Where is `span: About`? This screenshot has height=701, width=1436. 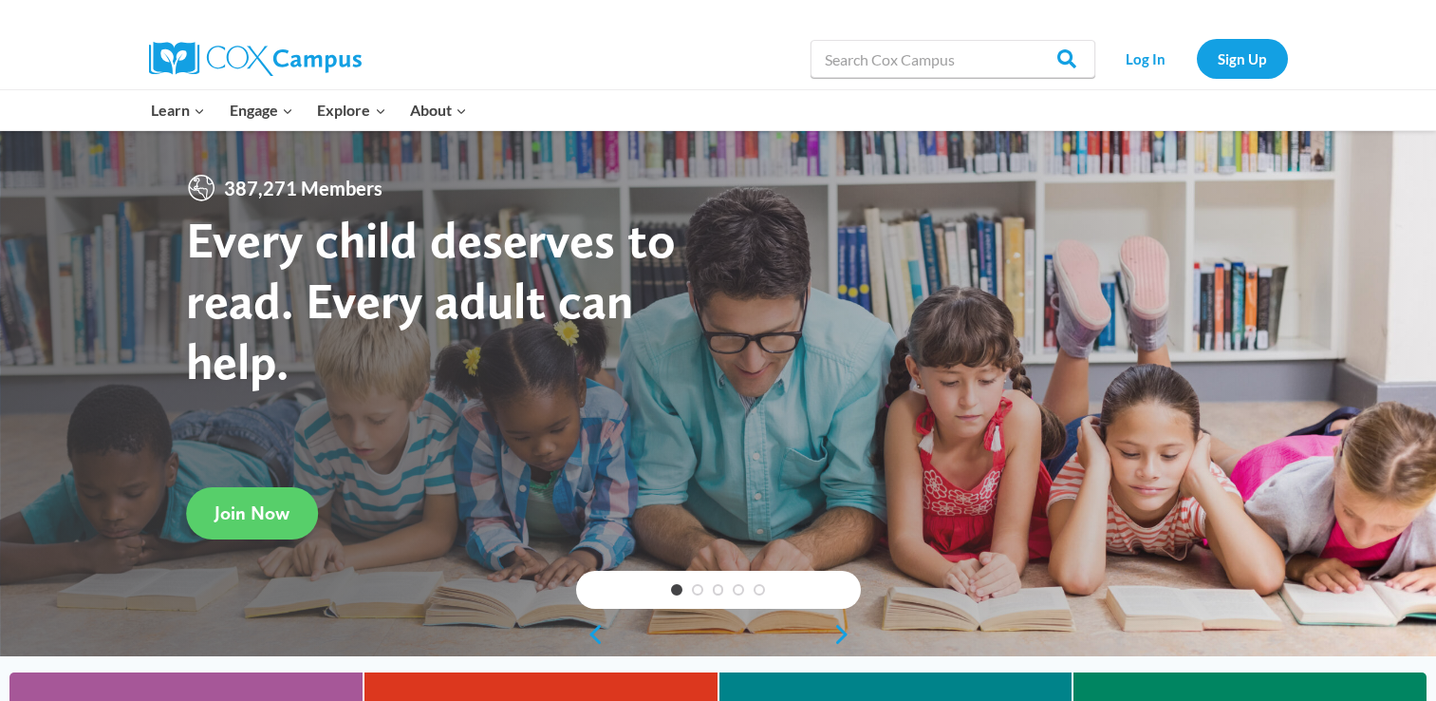 span: About is located at coordinates (439, 110).